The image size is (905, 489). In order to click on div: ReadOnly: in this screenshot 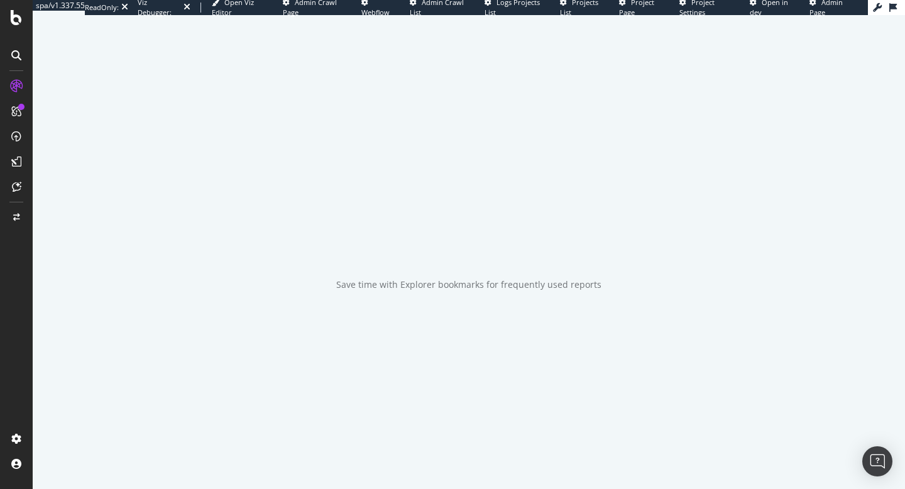, I will do `click(102, 8)`.